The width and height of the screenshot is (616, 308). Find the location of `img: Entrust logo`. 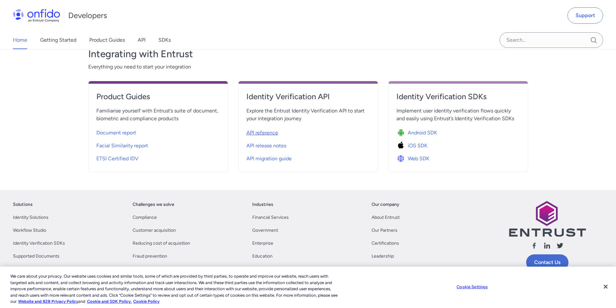

img: Entrust logo is located at coordinates (547, 219).